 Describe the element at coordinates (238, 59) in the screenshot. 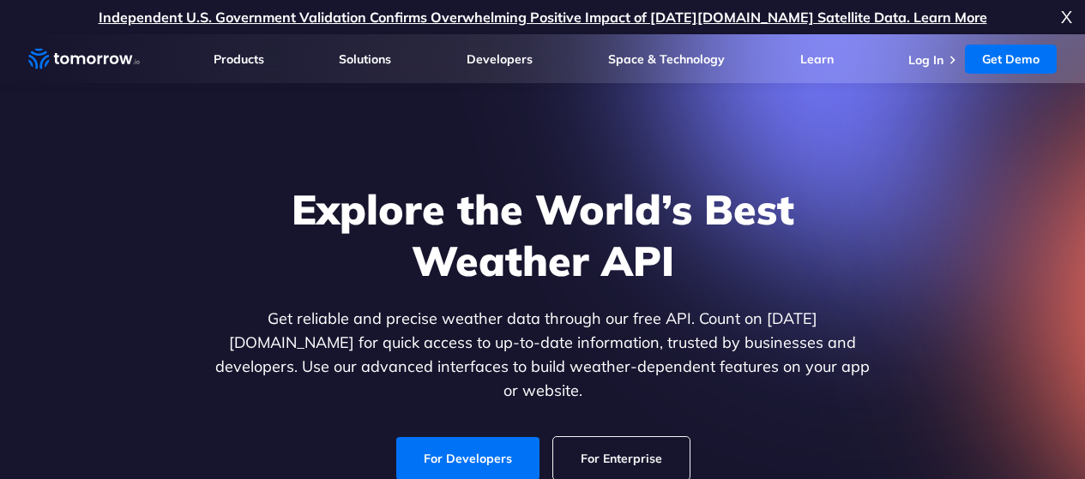

I see `a: Products` at that location.